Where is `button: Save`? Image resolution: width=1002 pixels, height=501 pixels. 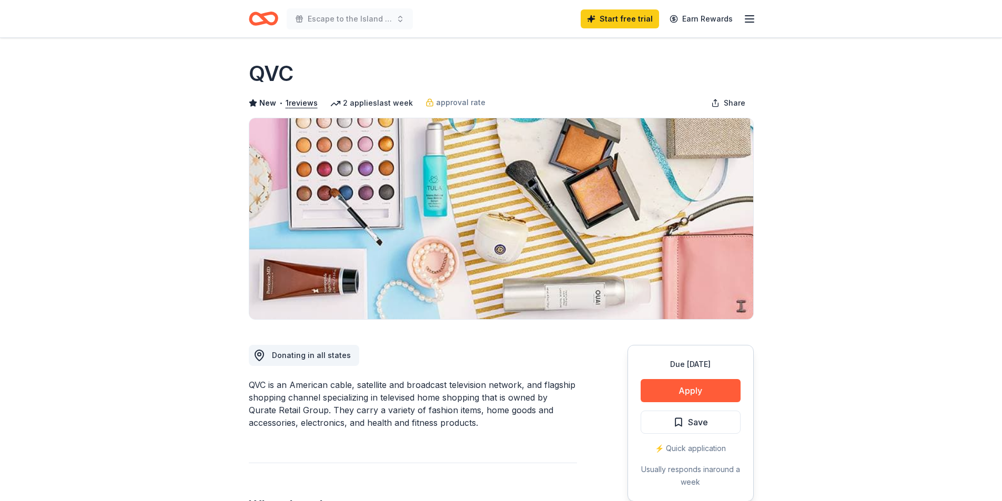
button: Save is located at coordinates (690, 422).